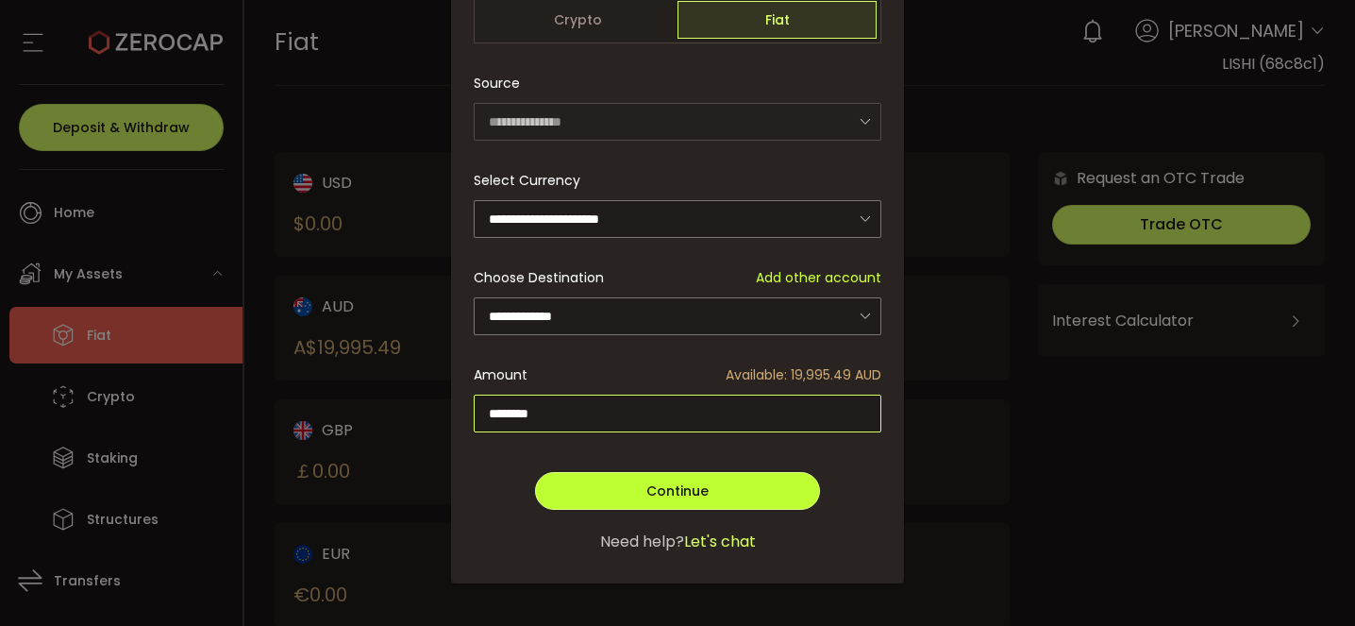  Describe the element at coordinates (500, 375) in the screenshot. I see `span: Amount` at that location.